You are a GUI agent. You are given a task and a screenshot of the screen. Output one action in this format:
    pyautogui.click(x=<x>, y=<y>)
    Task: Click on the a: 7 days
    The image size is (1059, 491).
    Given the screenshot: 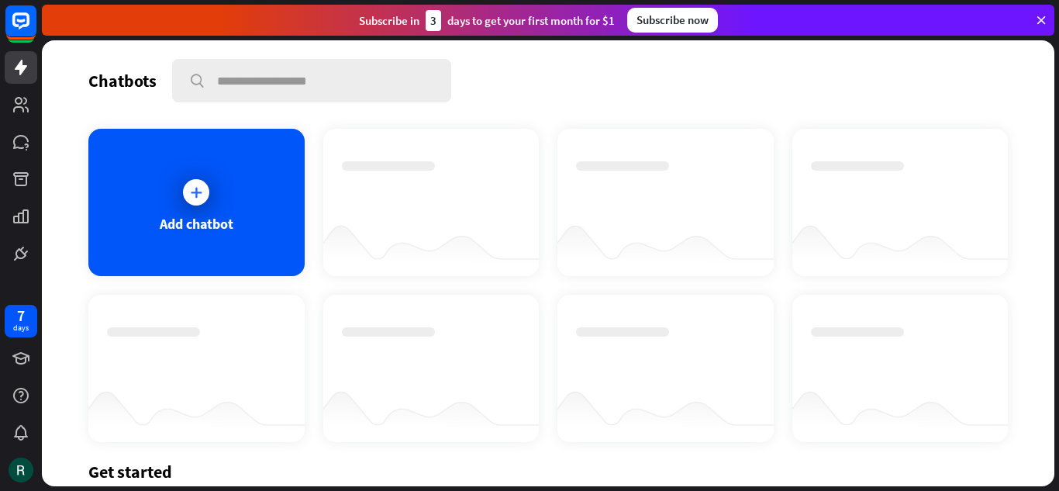 What is the action you would take?
    pyautogui.click(x=21, y=321)
    